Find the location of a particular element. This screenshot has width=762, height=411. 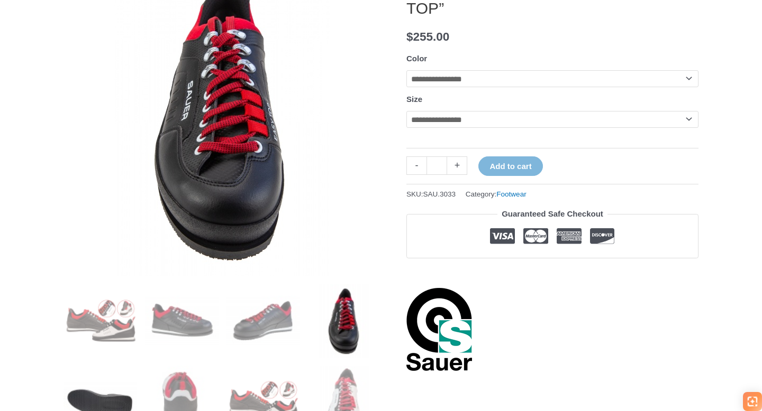

button: Add to cart is located at coordinates (510, 166).